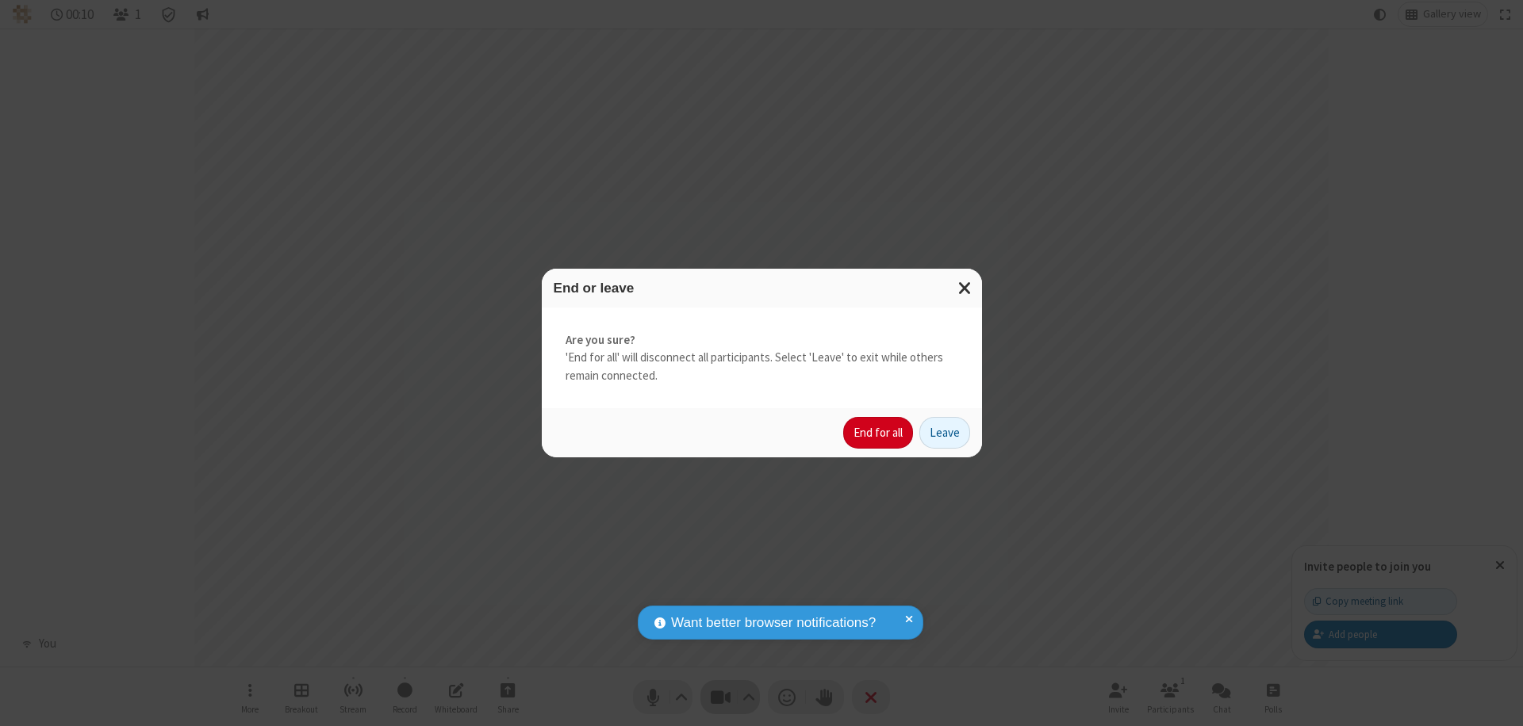 Image resolution: width=1523 pixels, height=726 pixels. What do you see at coordinates (945, 433) in the screenshot?
I see `button: Leave` at bounding box center [945, 433].